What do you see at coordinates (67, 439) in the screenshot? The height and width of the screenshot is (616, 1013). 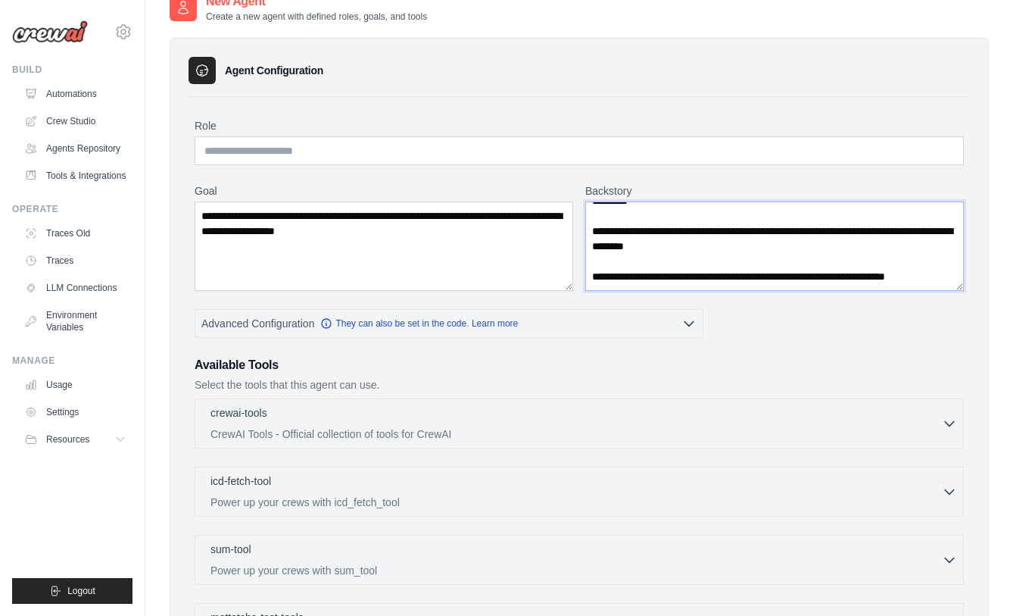 I see `span: Resources` at bounding box center [67, 439].